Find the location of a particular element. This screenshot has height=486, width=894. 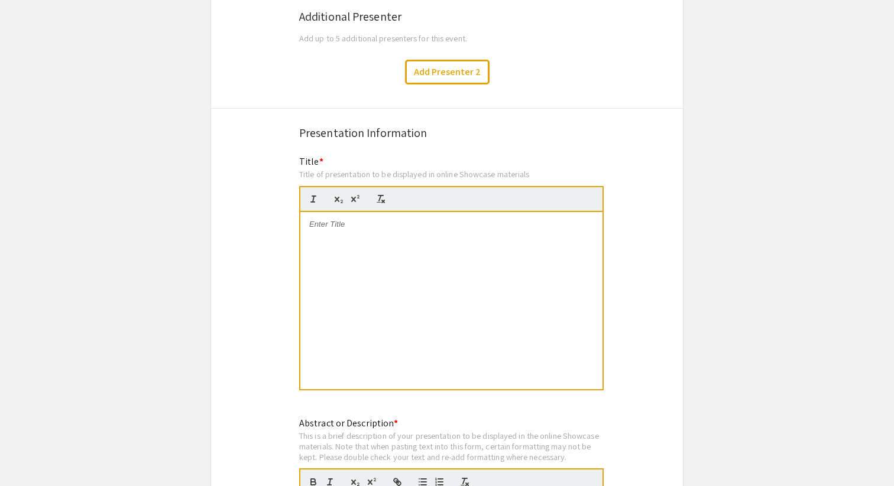

span: Add up to 5 additional presenters for this event. is located at coordinates (383, 38).